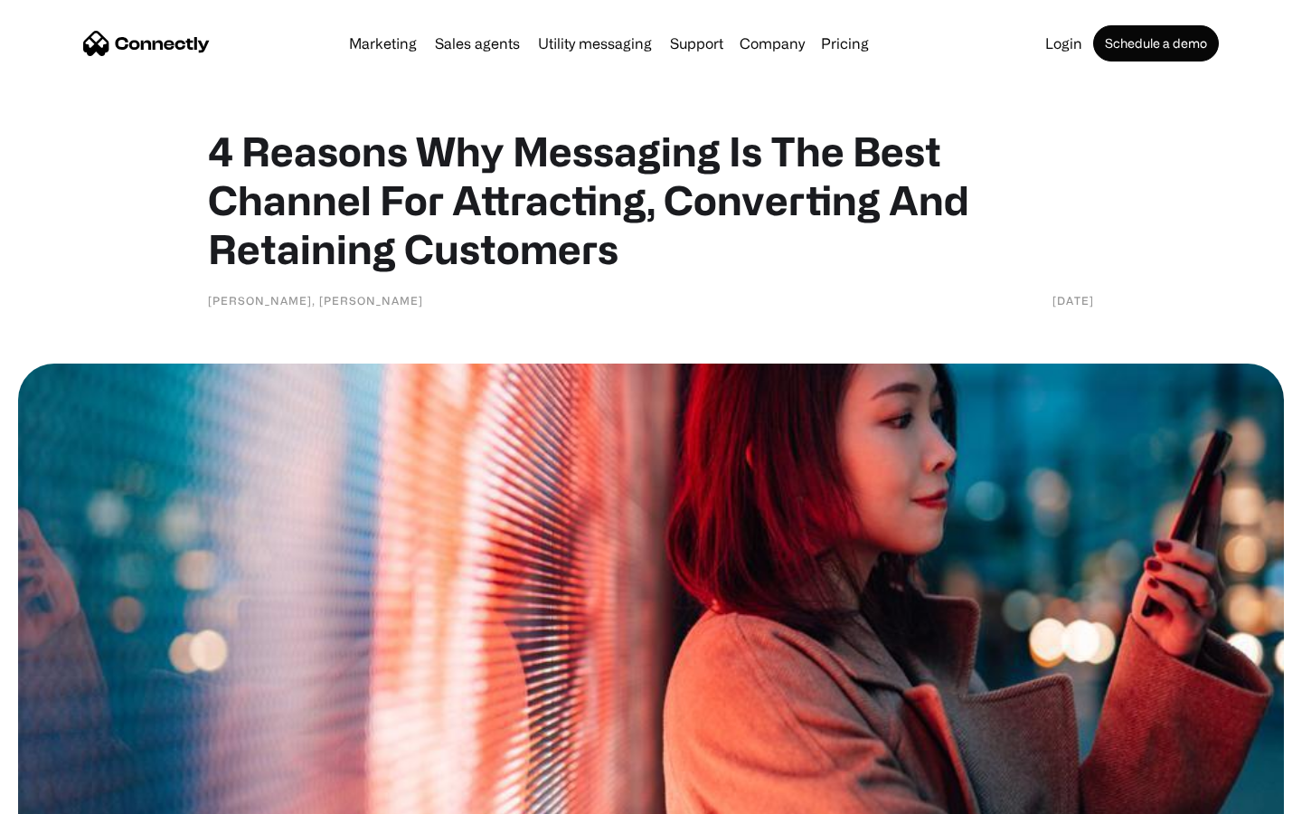  I want to click on a: Pricing, so click(844, 43).